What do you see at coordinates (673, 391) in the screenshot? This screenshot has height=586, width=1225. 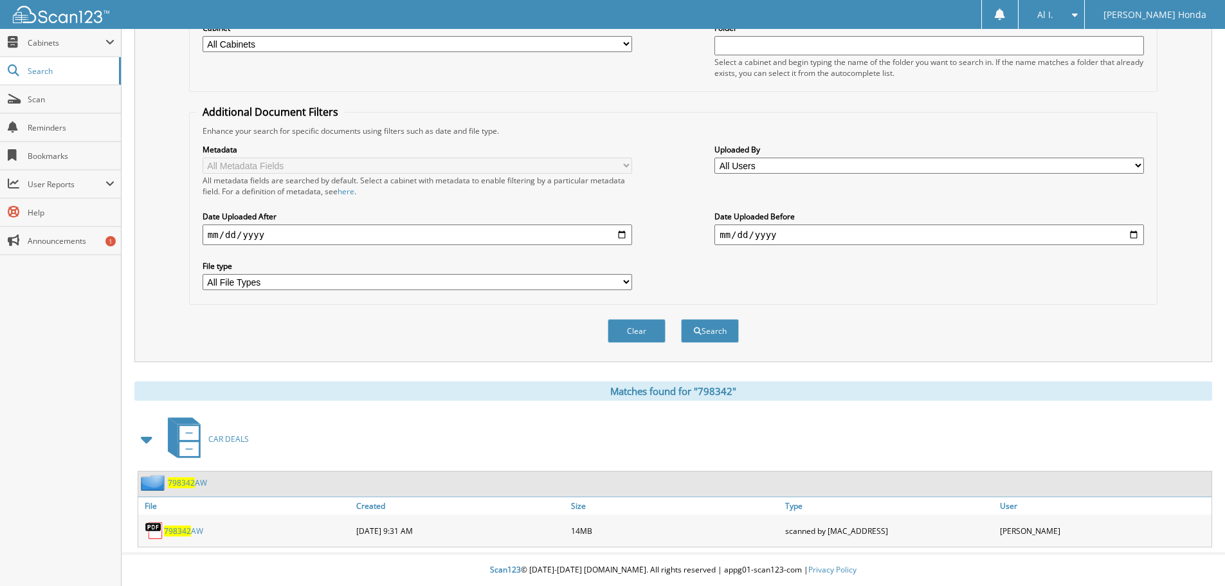 I see `div: Matches found for "798342"` at bounding box center [673, 391].